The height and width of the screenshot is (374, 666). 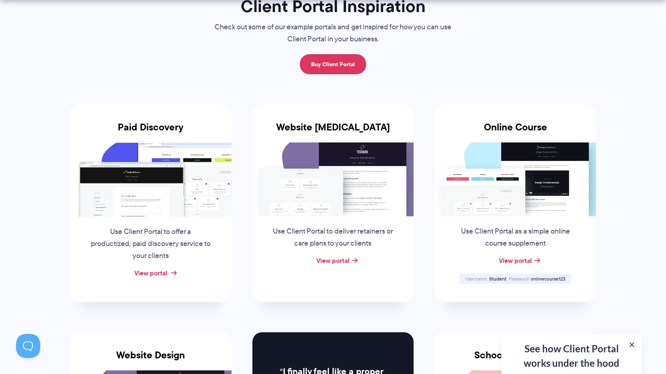 I want to click on p: Check out some of our example portals and get inspired for how you can use Client Portal in your ..., so click(x=333, y=33).